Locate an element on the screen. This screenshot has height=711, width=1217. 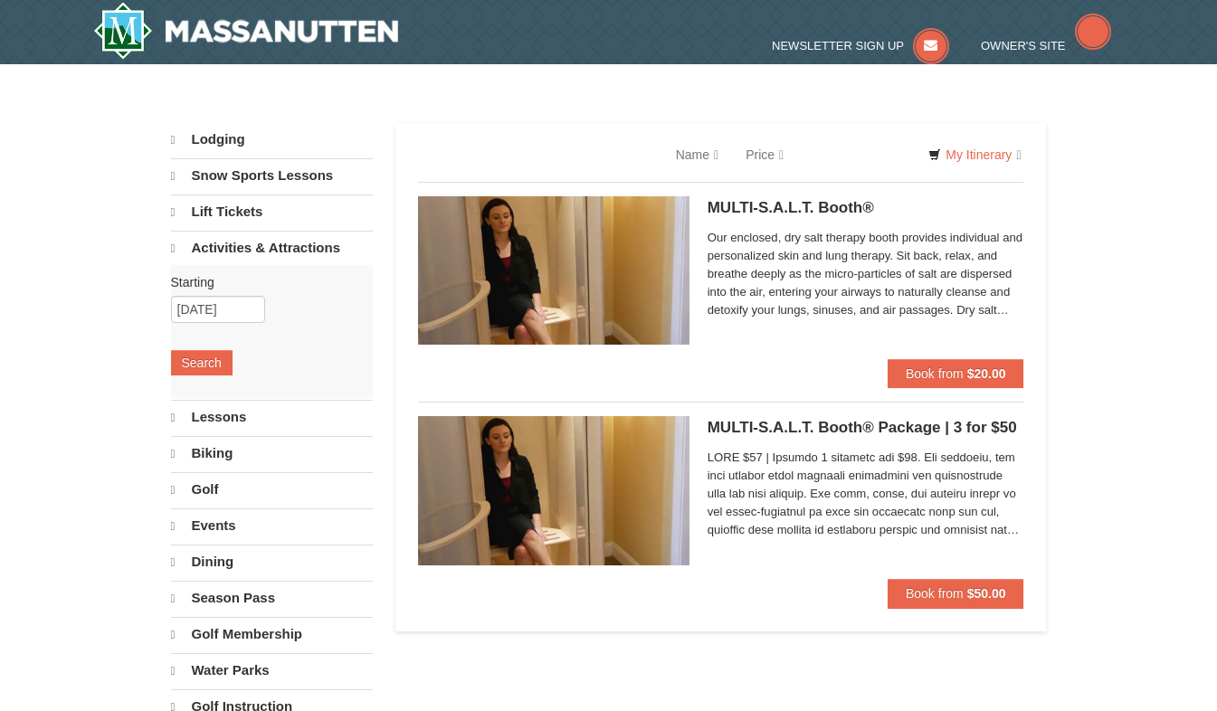
a: My Itinerary is located at coordinates (975, 155).